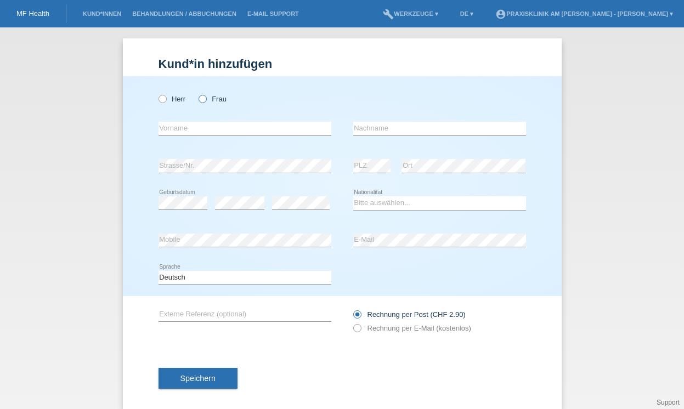 The image size is (684, 409). What do you see at coordinates (388, 14) in the screenshot?
I see `i: build` at bounding box center [388, 14].